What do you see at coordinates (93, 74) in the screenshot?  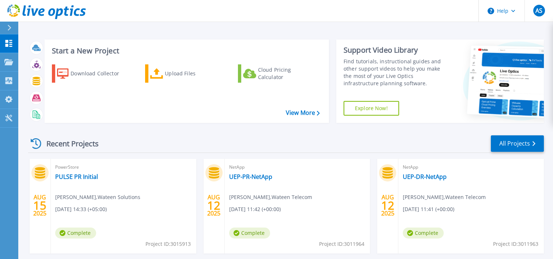 I see `a: Download Collector` at bounding box center [93, 74].